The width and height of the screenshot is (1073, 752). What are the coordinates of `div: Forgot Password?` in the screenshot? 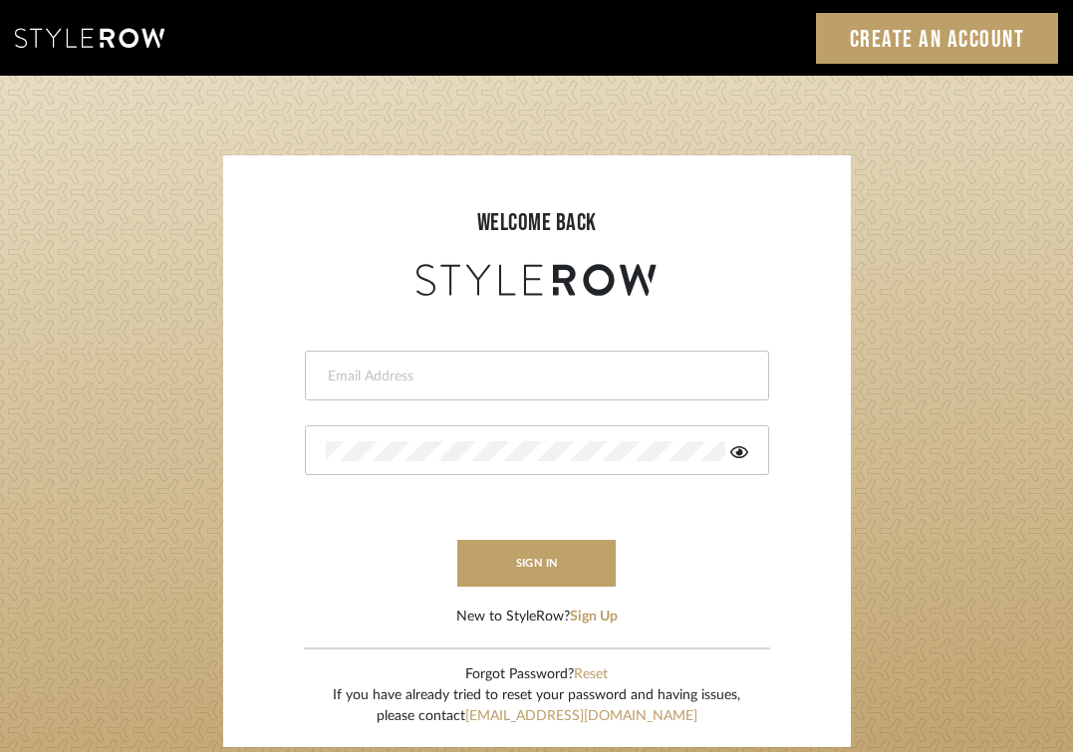 It's located at (536, 674).